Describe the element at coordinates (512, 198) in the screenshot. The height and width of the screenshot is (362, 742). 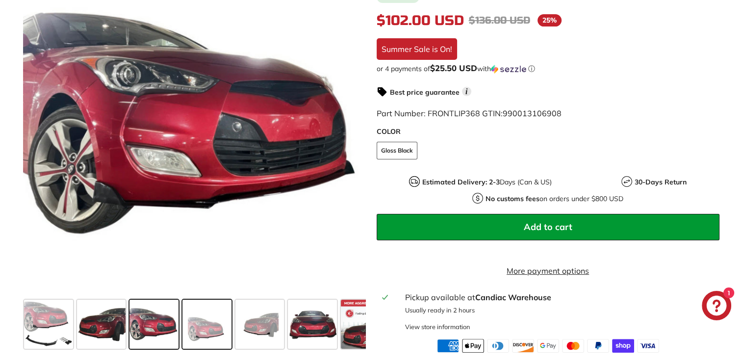
I see `strong: No customs fees` at that location.